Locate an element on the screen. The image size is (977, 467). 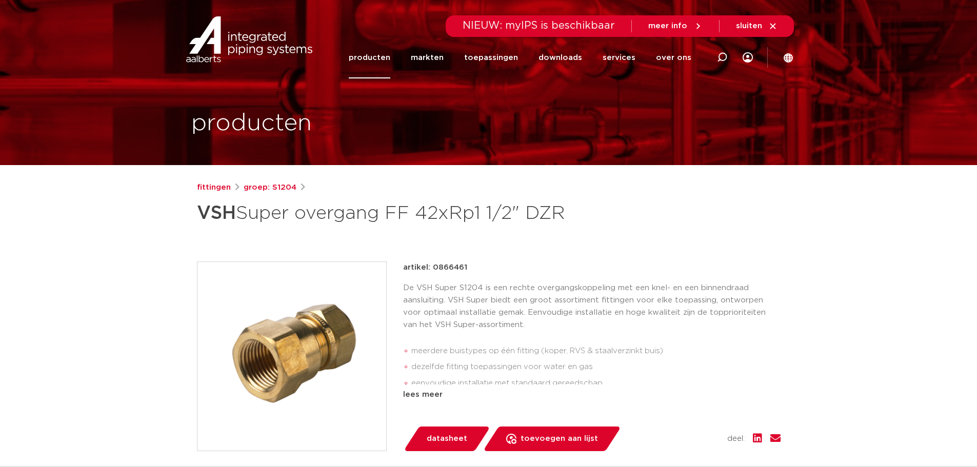
a: sluiten is located at coordinates (756, 26).